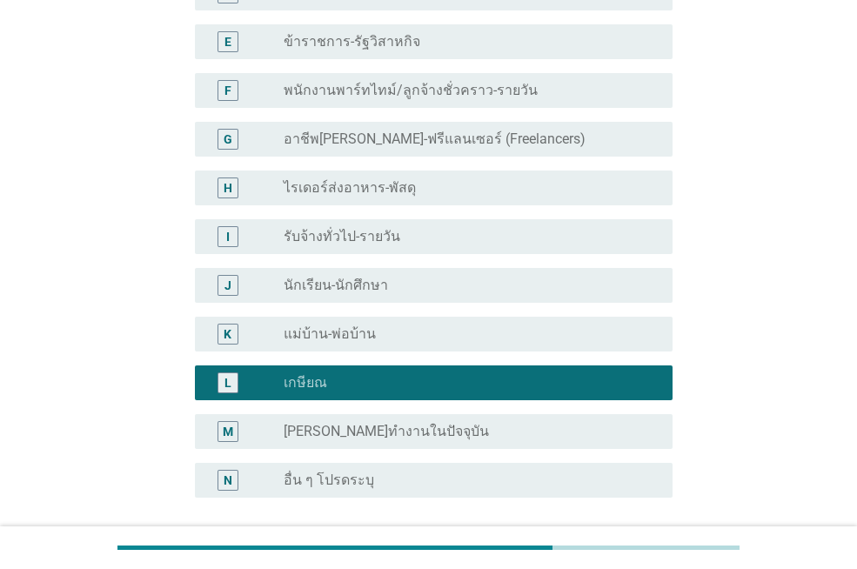  Describe the element at coordinates (228, 431) in the screenshot. I see `div: M` at that location.